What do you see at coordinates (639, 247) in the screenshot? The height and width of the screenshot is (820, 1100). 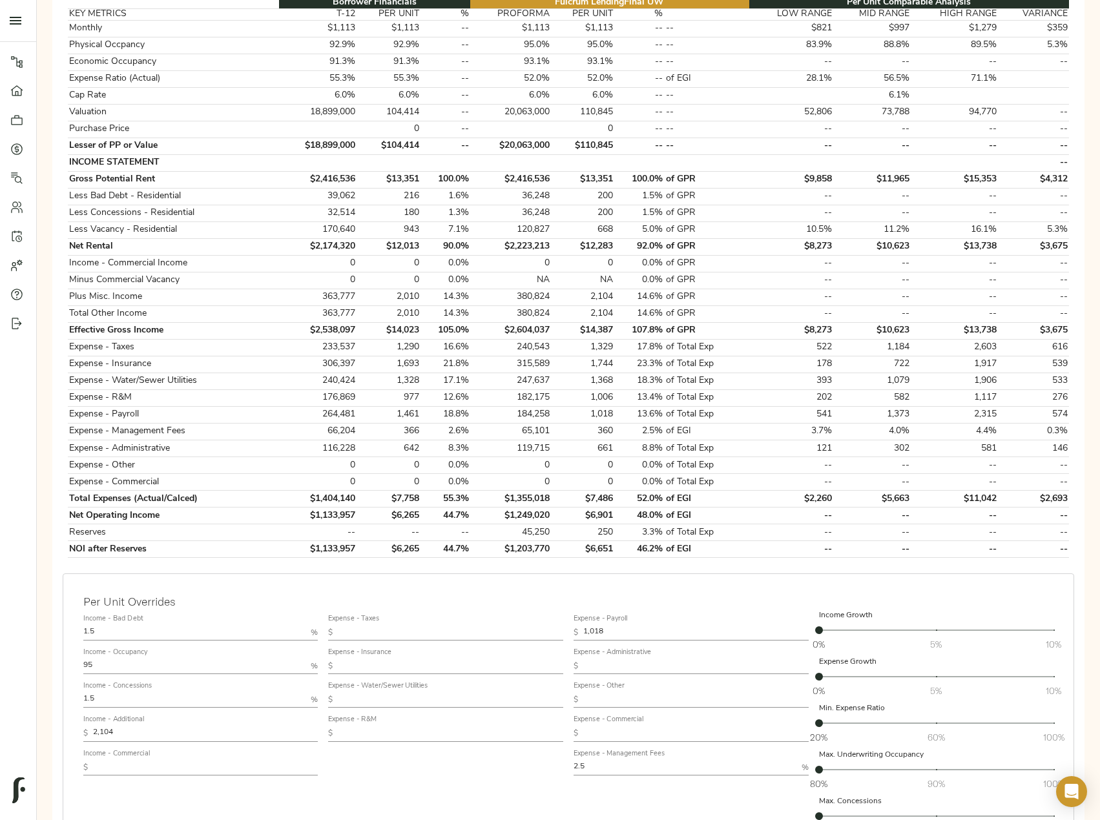 I see `td: 92.0%` at bounding box center [639, 247].